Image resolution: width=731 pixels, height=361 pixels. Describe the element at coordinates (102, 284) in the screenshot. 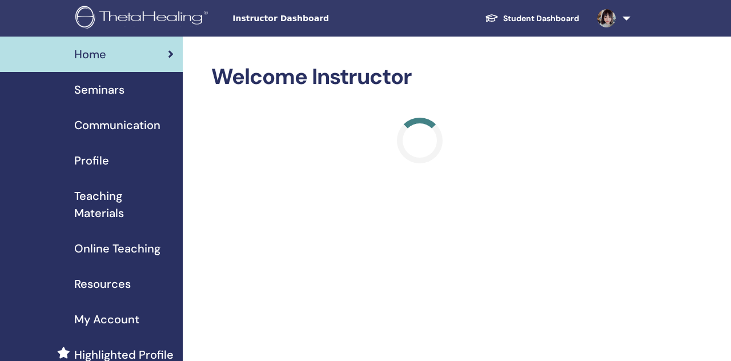

I see `span: Resources` at that location.